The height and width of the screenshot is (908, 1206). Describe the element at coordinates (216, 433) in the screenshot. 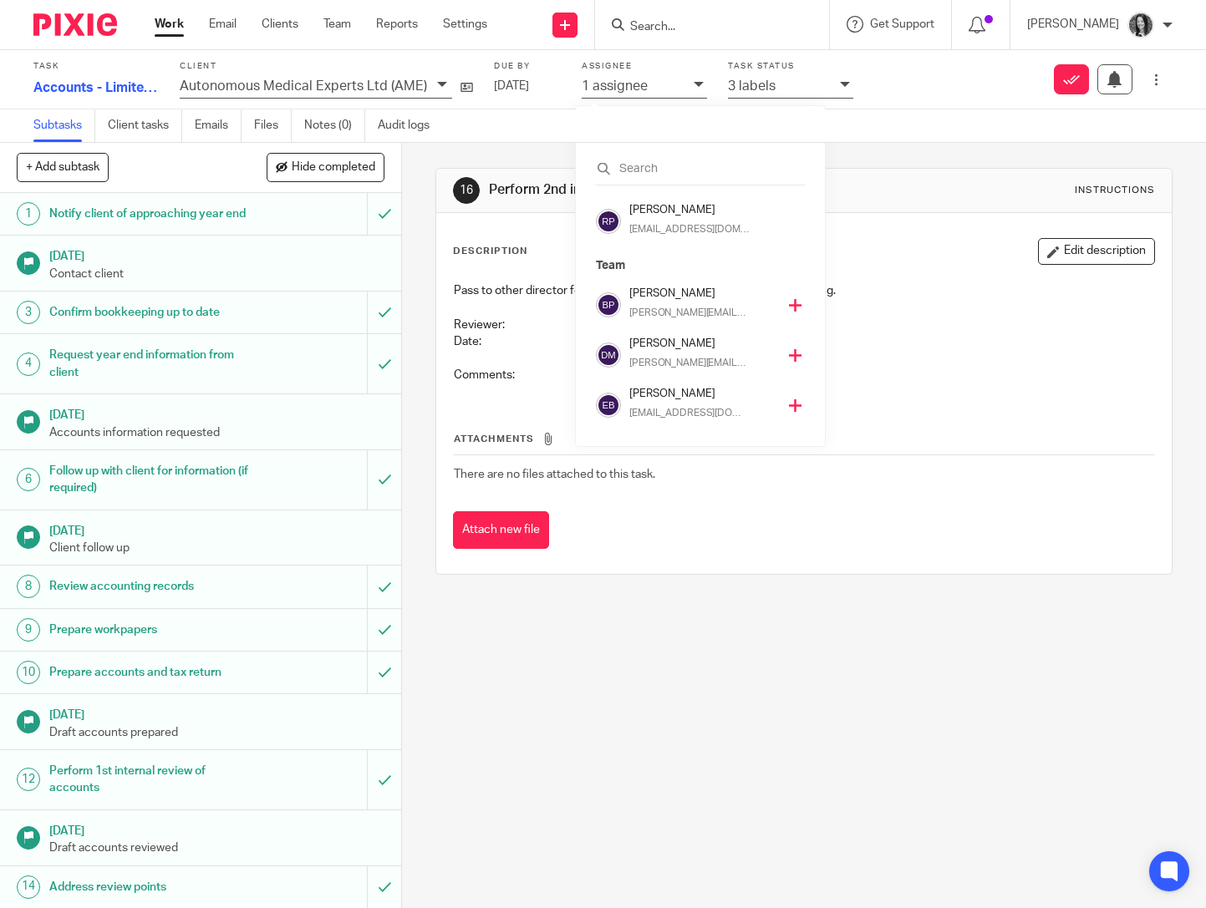

I see `p: Accounts information requested` at that location.